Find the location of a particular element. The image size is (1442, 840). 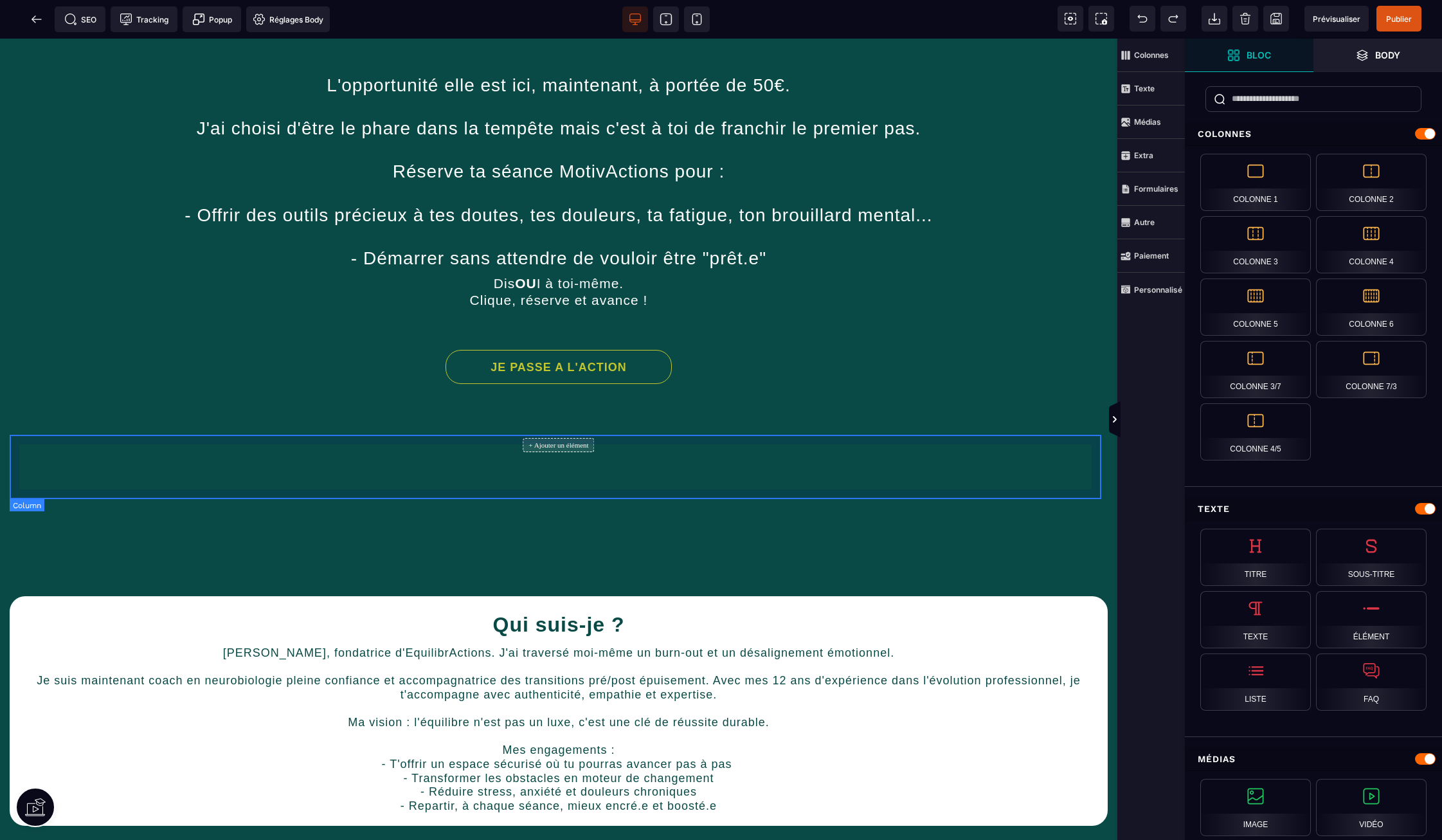

span: Métadata SEO is located at coordinates (80, 19).